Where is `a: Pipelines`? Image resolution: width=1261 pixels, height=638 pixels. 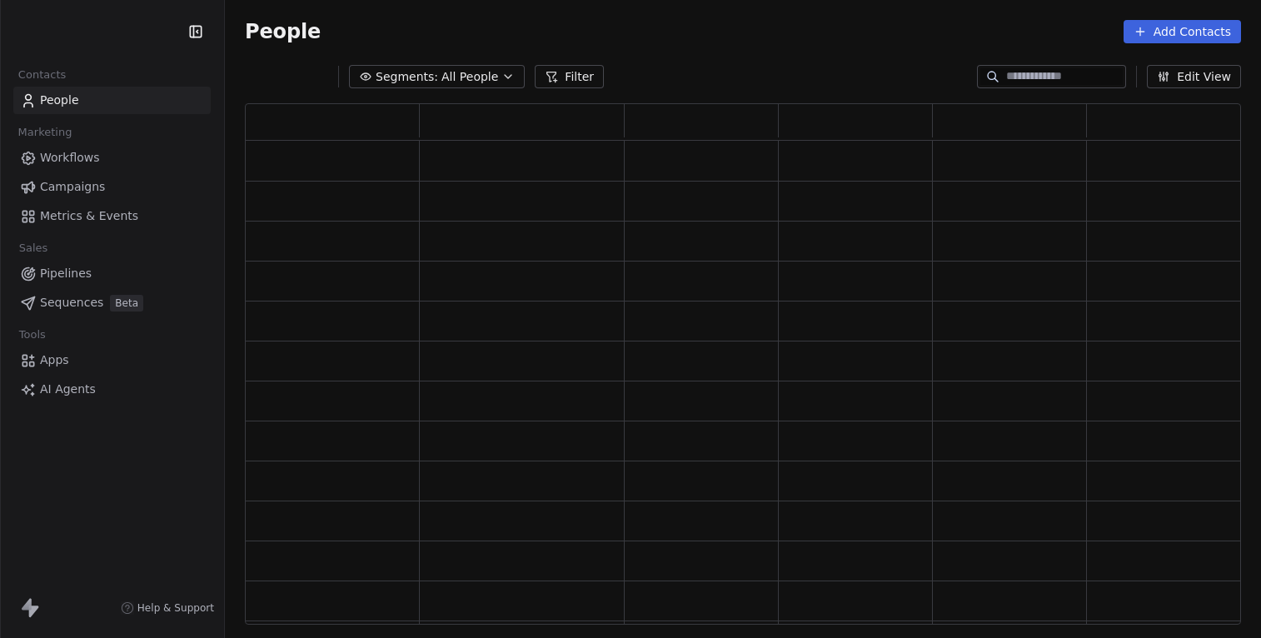 a: Pipelines is located at coordinates (112, 273).